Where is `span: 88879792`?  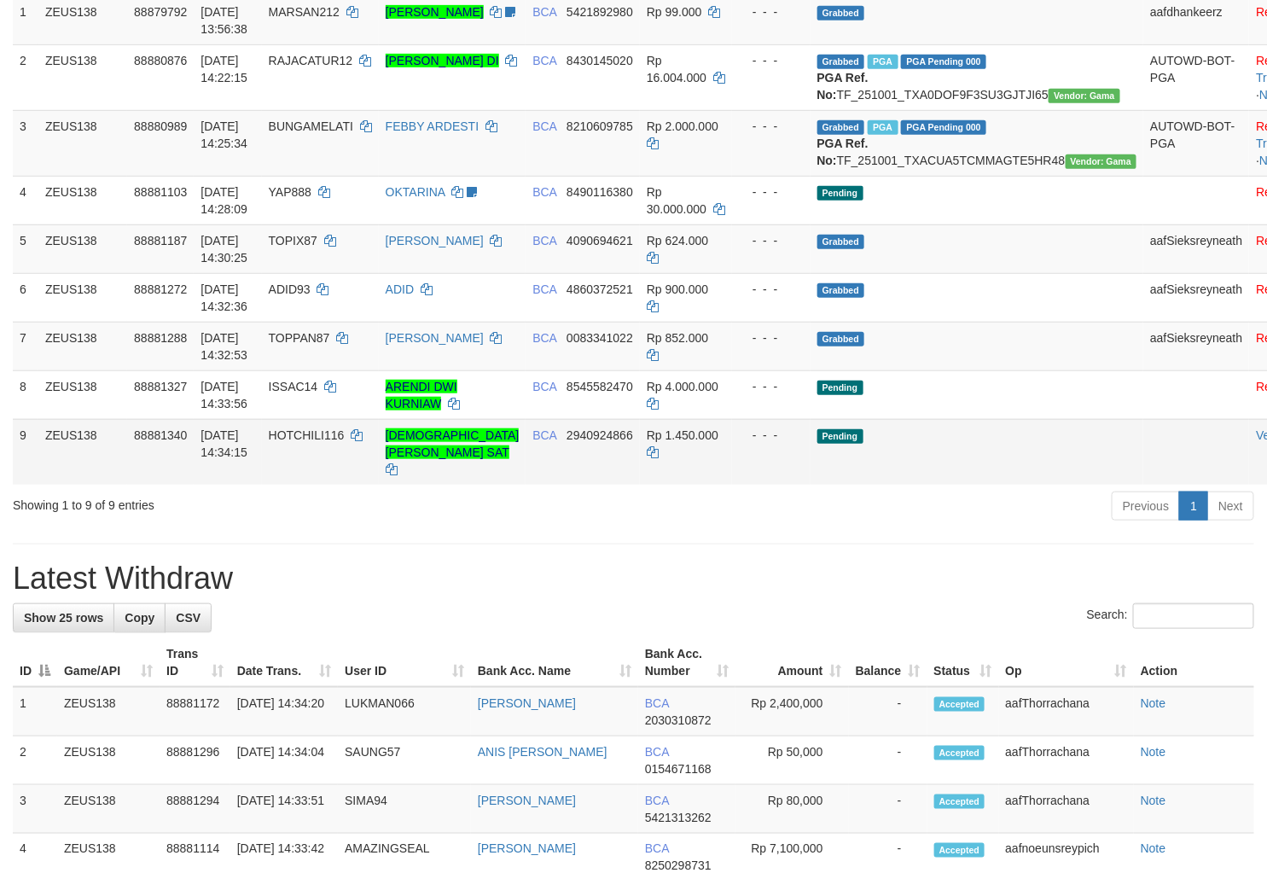 span: 88879792 is located at coordinates (160, 12).